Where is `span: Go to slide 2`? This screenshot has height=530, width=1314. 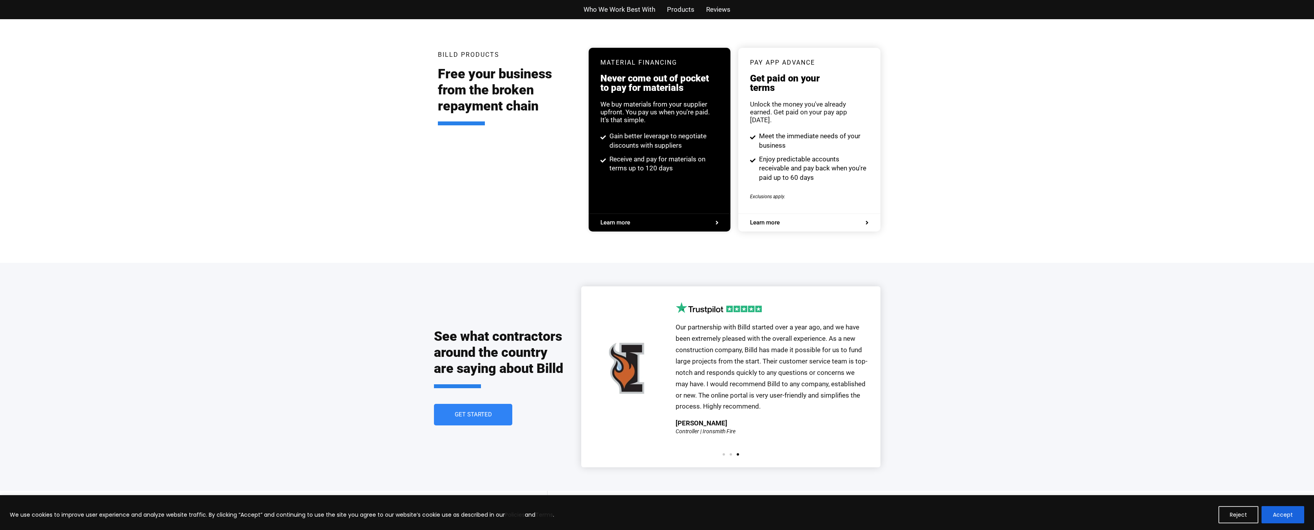
span: Go to slide 2 is located at coordinates (731, 454).